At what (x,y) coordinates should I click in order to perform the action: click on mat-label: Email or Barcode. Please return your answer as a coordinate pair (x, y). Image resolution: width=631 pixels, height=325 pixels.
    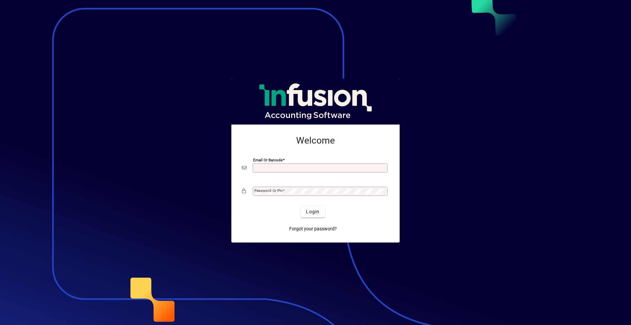
    Looking at the image, I should click on (268, 160).